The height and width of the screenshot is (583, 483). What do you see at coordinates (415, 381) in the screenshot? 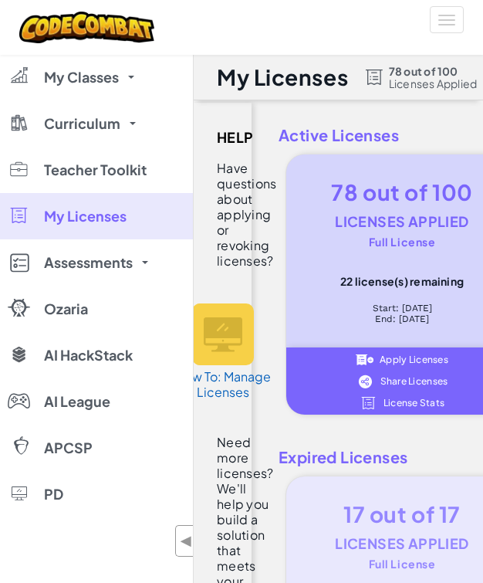
I see `span: Share Licenses` at bounding box center [415, 381].